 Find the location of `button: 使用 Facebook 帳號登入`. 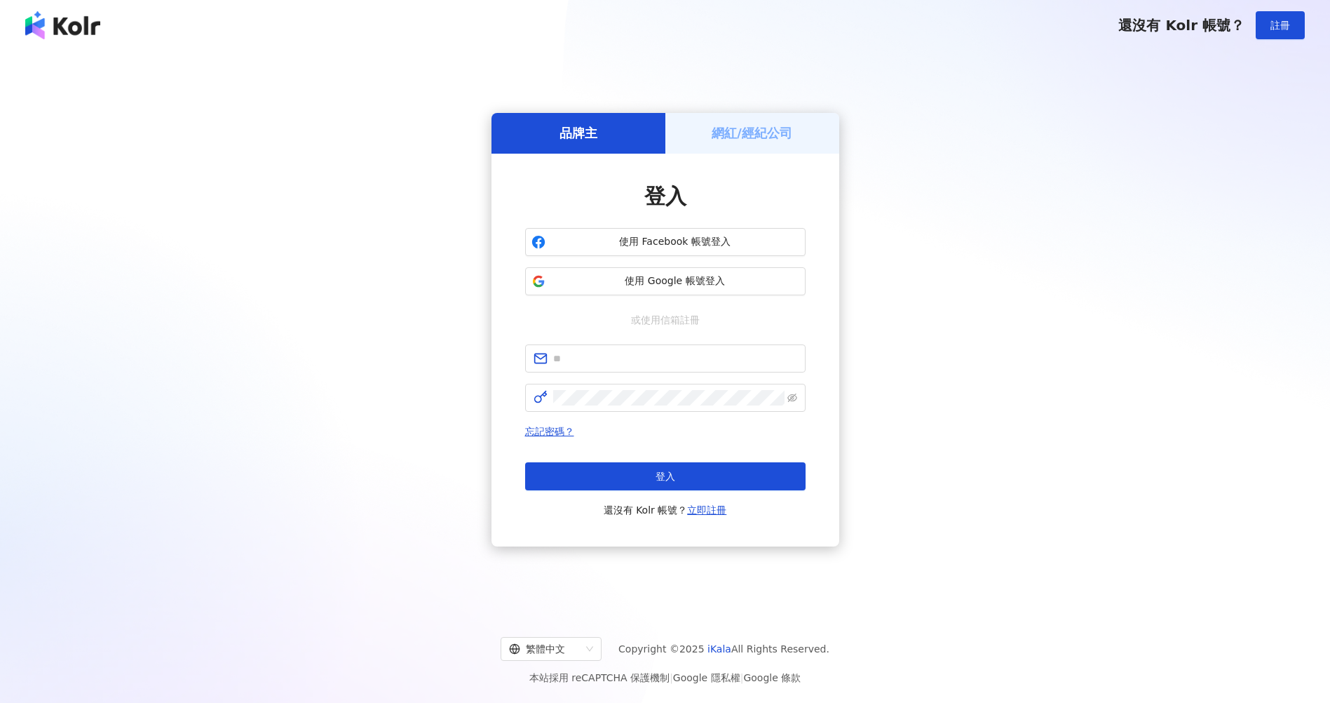

button: 使用 Facebook 帳號登入 is located at coordinates (665, 242).